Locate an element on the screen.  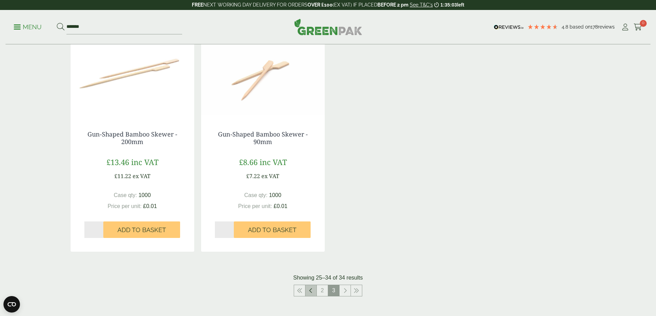
a: Gun-Shaped Bamboo Skewer - 90mm is located at coordinates (263, 138).